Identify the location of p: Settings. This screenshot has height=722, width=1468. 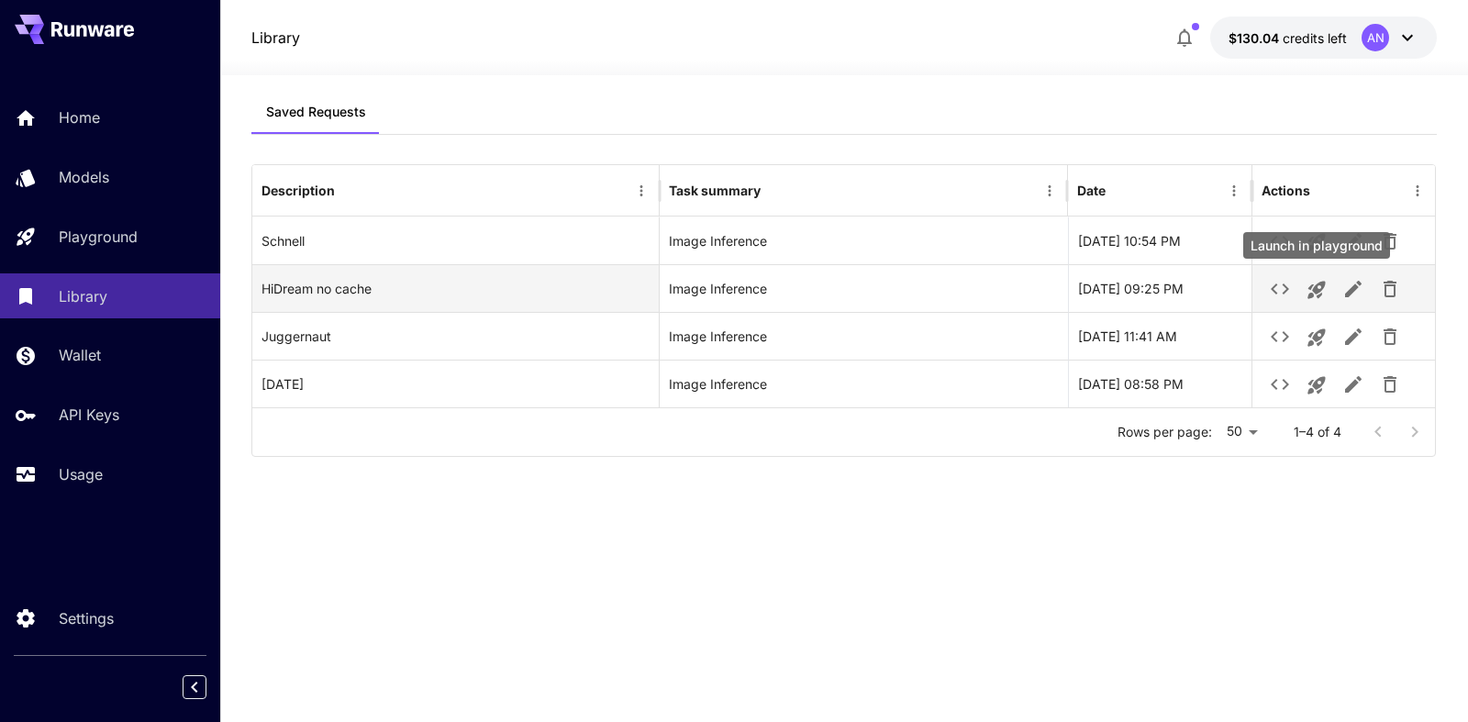
(86, 618).